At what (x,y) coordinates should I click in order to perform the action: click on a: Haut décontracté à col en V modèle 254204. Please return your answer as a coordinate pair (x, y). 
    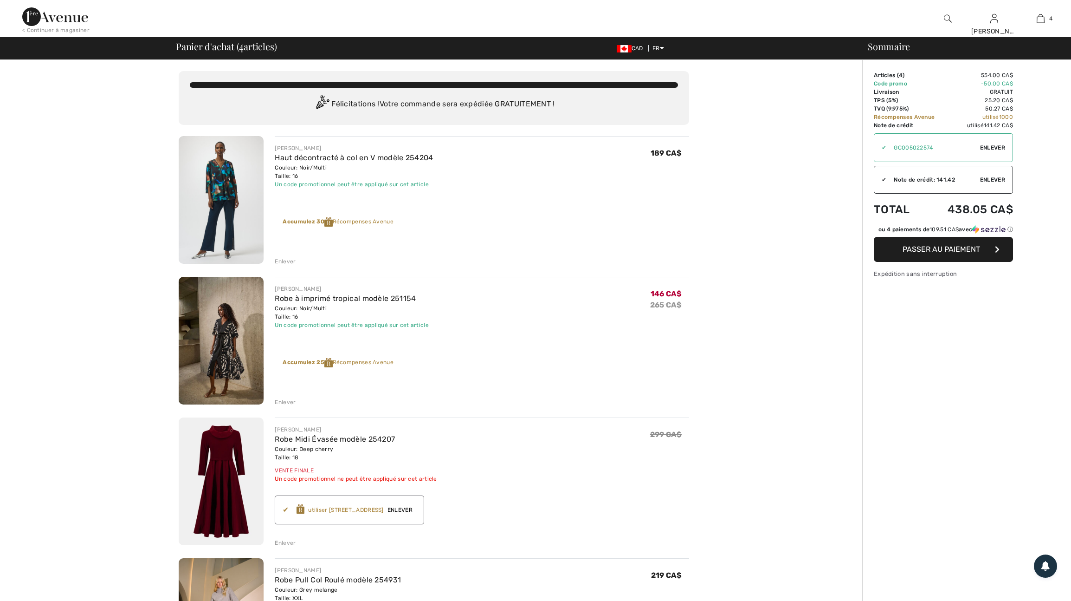
    Looking at the image, I should click on (354, 157).